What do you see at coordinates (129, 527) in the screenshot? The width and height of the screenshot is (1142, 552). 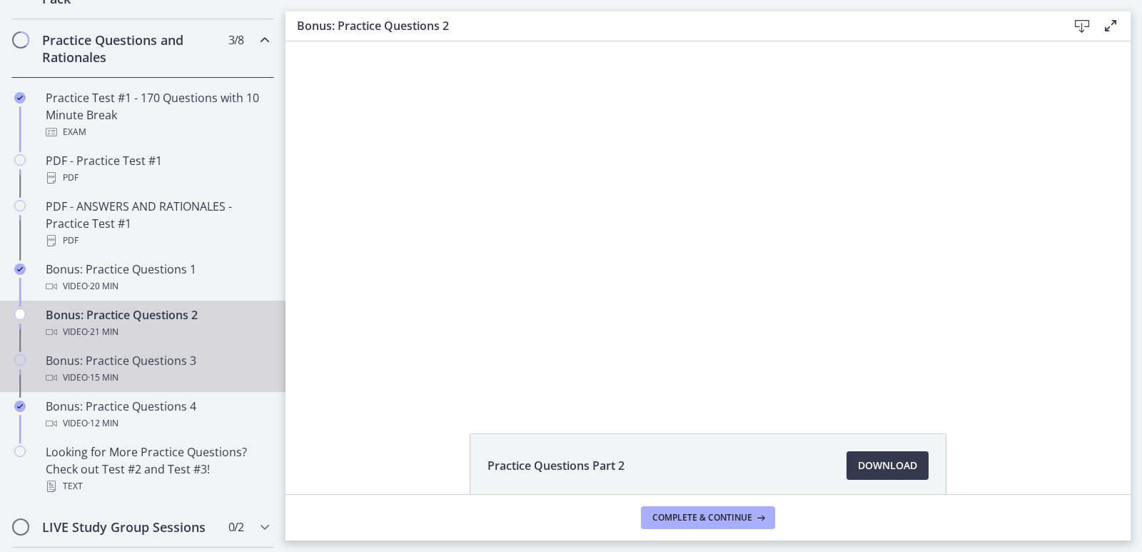 I see `h2: LIVE Study Group Sessions` at bounding box center [129, 527].